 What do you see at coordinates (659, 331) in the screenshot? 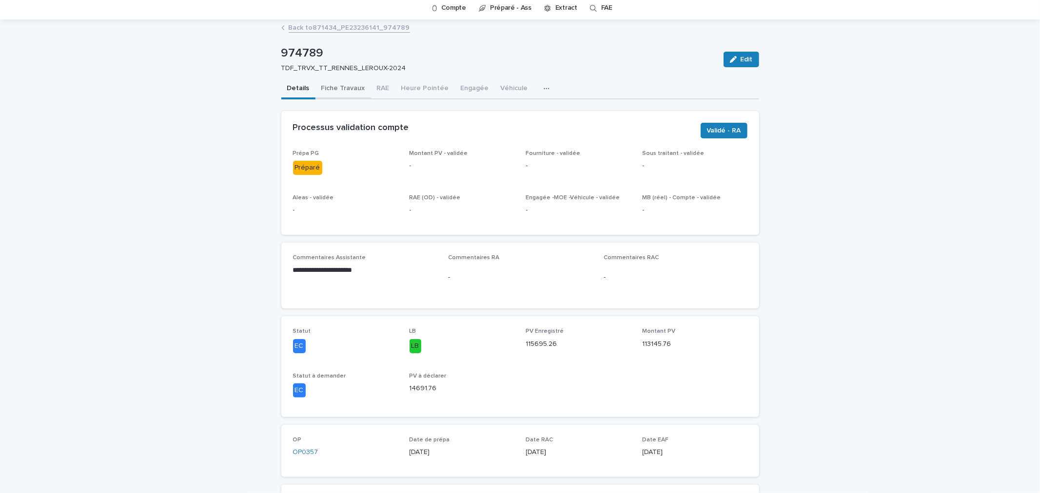
I see `span: Montant PV` at bounding box center [659, 331].